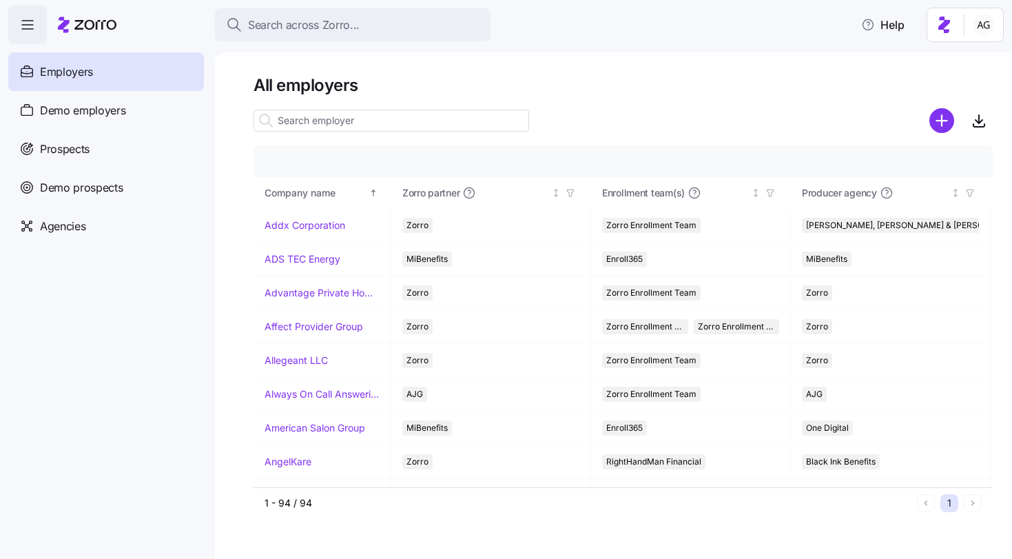 This screenshot has width=1012, height=559. I want to click on span: Zorro partner, so click(431, 193).